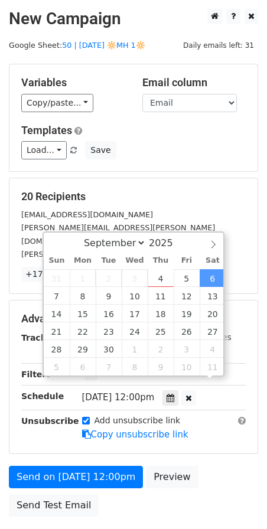 The width and height of the screenshot is (267, 529). I want to click on span: September 17, 2025, so click(135, 313).